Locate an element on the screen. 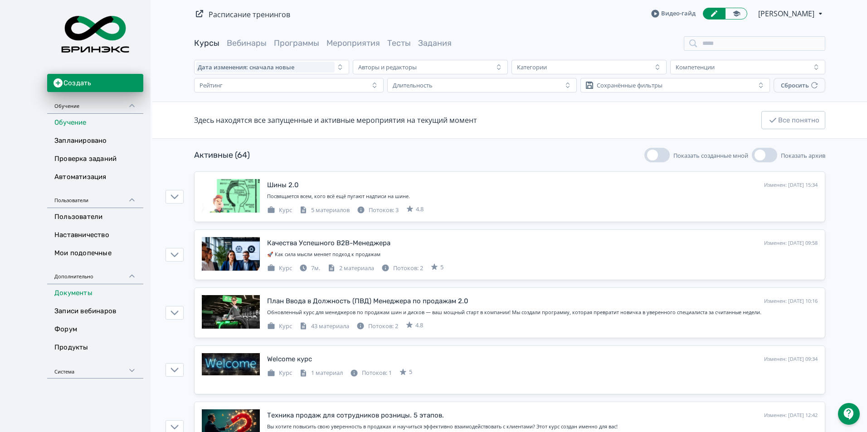  img: https://files.teachbase.ru/system/account/52438/logo/medium-8cc39d3de9861fc31387165adde7979b.png is located at coordinates (95, 34).